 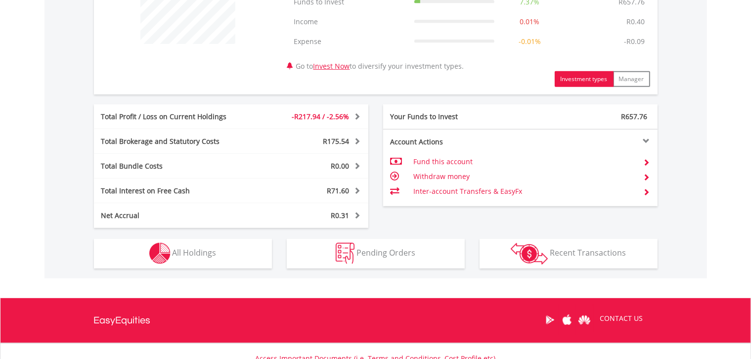 I want to click on td: Inter-account Transfers & EasyFx, so click(x=524, y=191).